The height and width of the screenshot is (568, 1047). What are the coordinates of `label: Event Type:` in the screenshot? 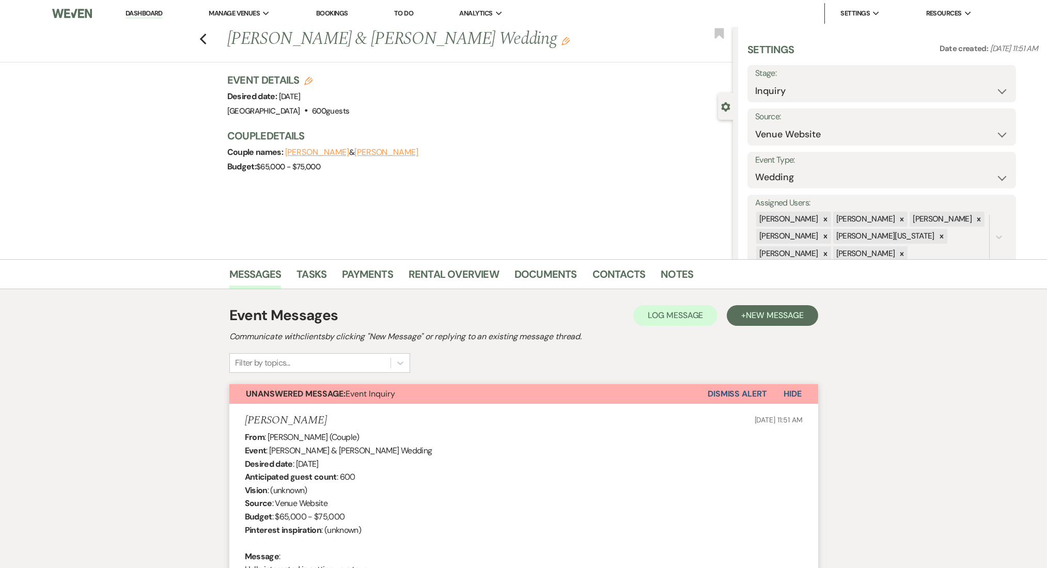 It's located at (882, 160).